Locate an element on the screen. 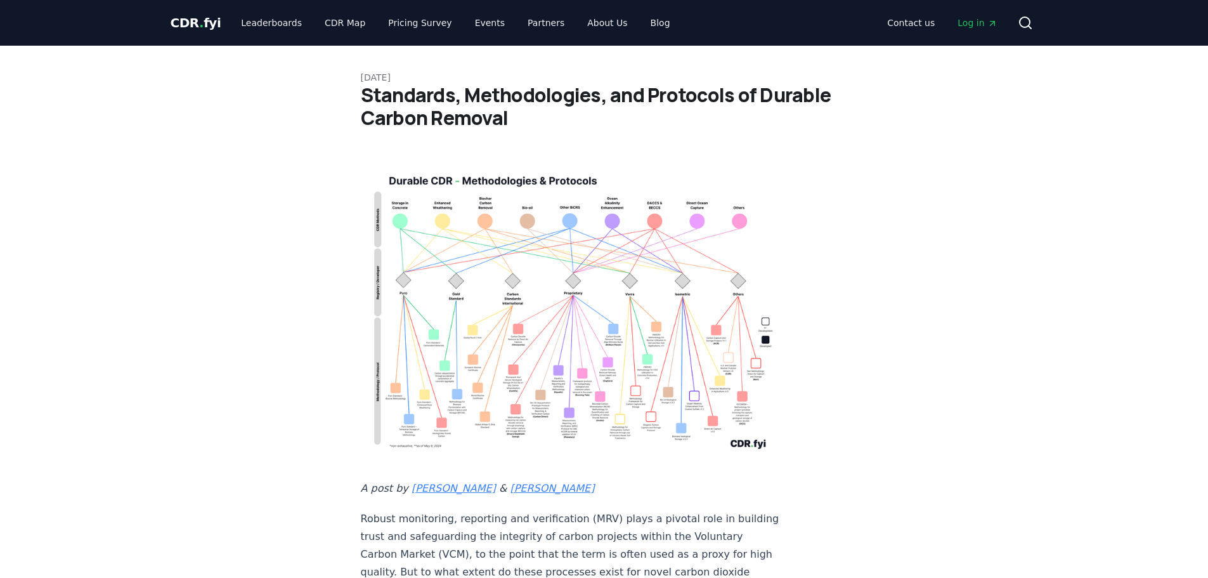  a: Blog is located at coordinates (660, 23).